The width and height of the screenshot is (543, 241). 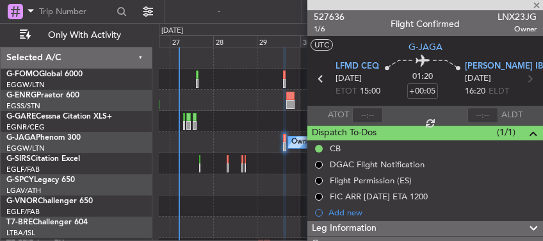 What do you see at coordinates (338, 115) in the screenshot?
I see `span: ATOT` at bounding box center [338, 115].